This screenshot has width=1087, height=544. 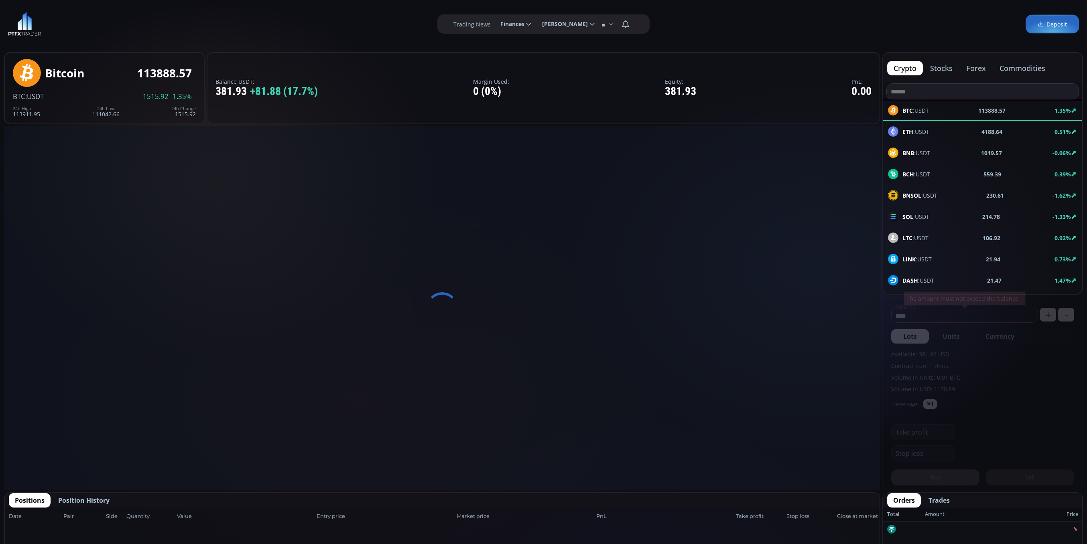 I want to click on button: Orders, so click(x=904, y=501).